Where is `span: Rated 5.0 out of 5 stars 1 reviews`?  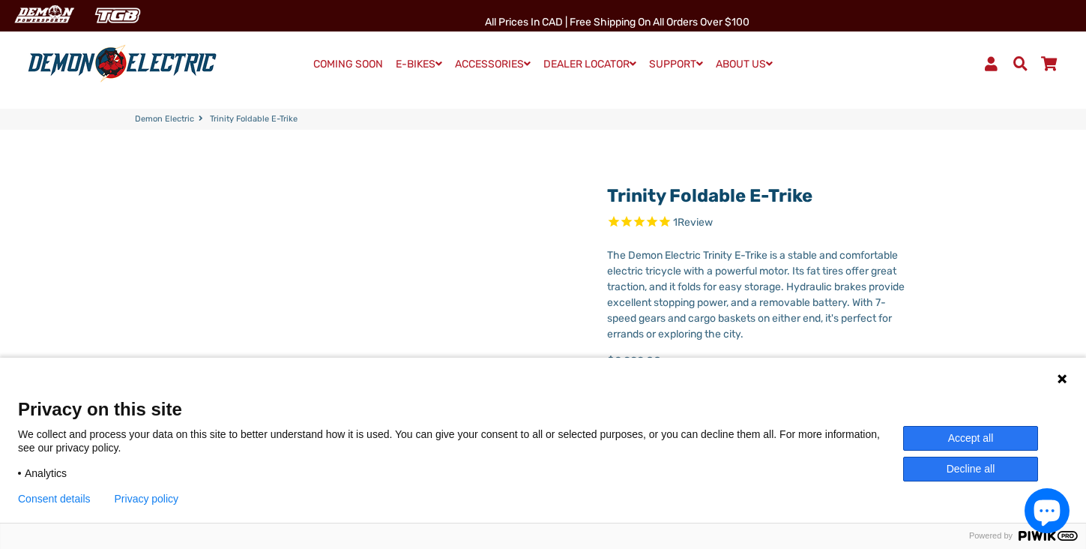 span: Rated 5.0 out of 5 stars 1 reviews is located at coordinates (756, 223).